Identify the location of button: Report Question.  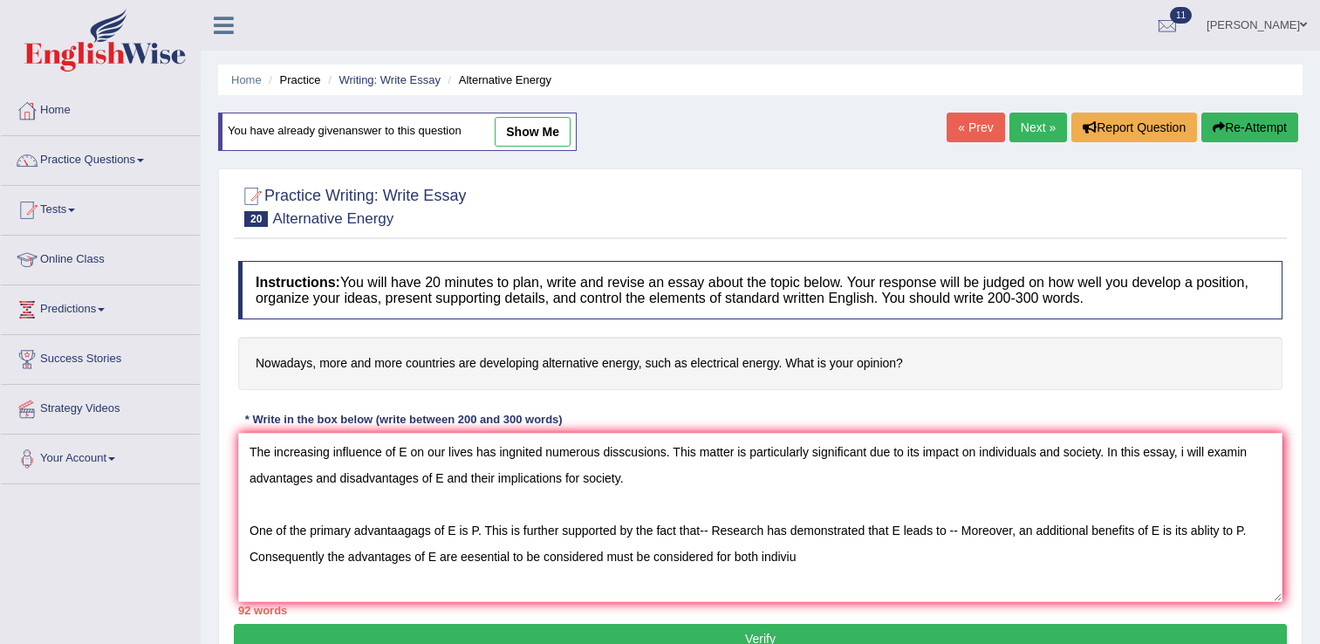
(1134, 127).